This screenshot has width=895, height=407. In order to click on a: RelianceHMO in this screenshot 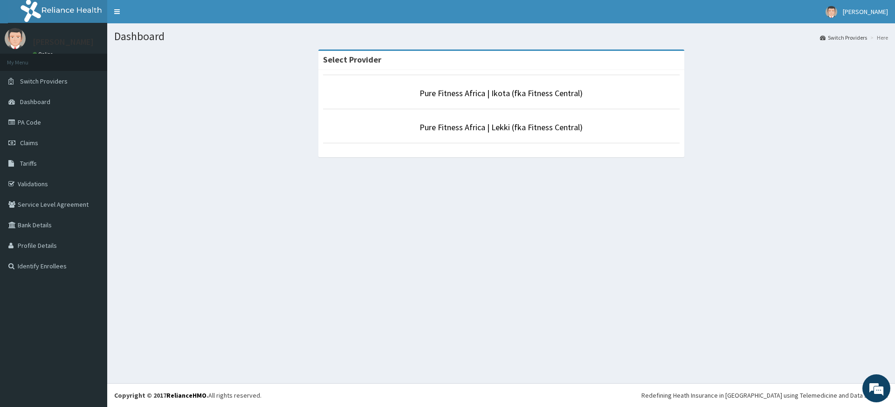, I will do `click(187, 395)`.